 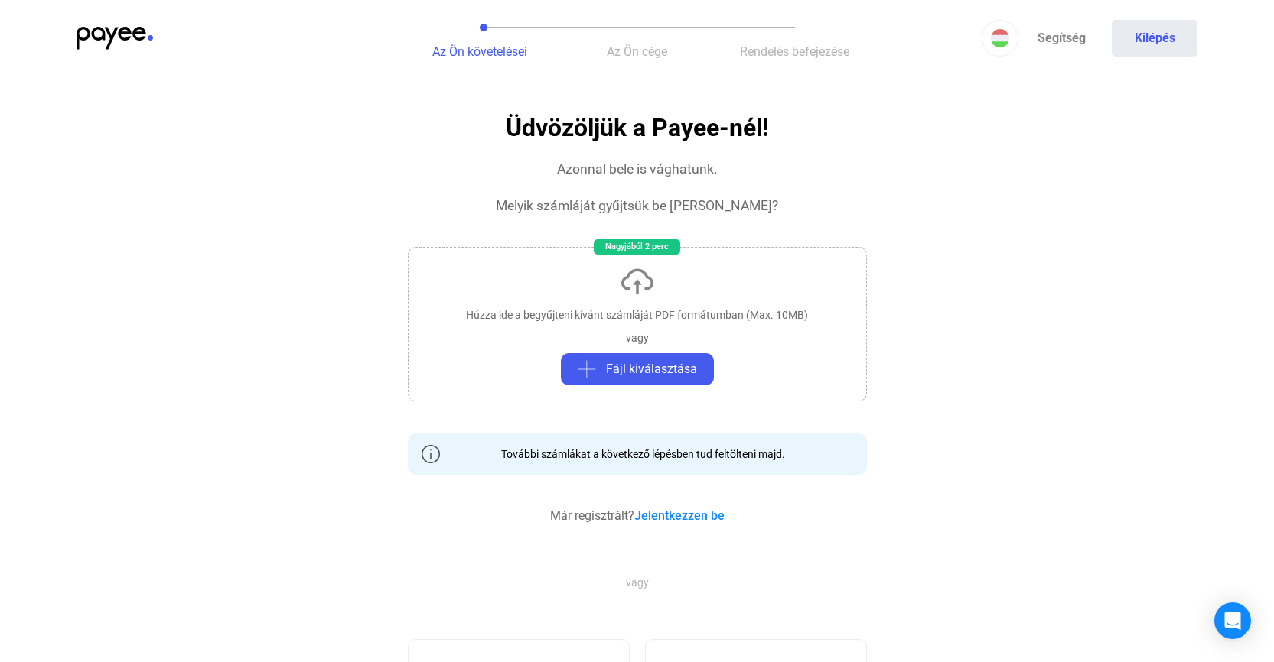 What do you see at coordinates (651, 369) in the screenshot?
I see `span: Fájl kiválasztása` at bounding box center [651, 369].